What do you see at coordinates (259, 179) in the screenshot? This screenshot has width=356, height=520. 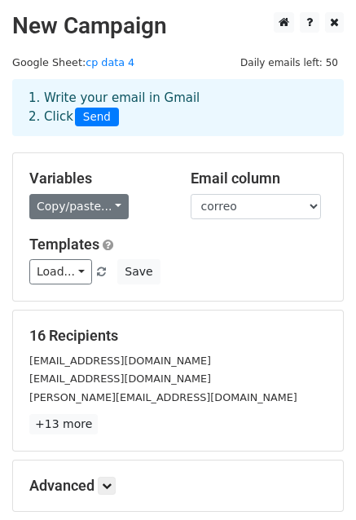 I see `h5: Email column` at bounding box center [259, 179].